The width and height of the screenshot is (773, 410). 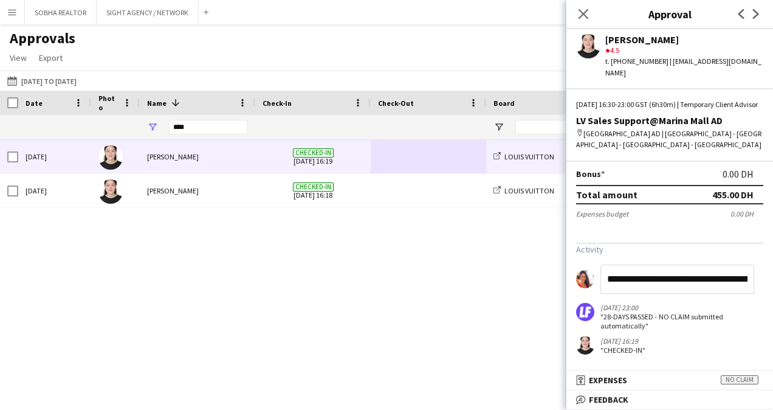 I want to click on div: Total amount, so click(x=607, y=194).